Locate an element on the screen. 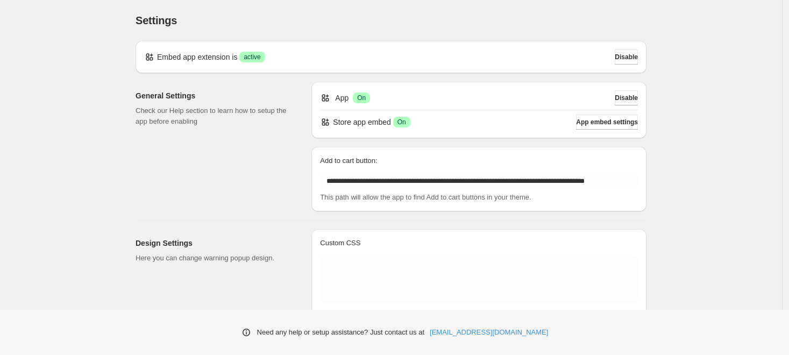 The width and height of the screenshot is (789, 355). h2: Design Settings is located at coordinates (215, 243).